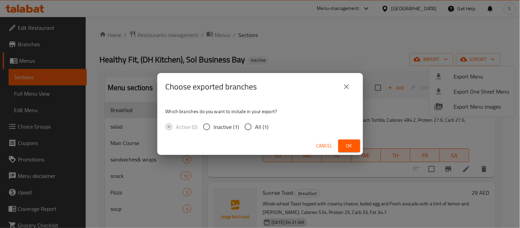 The height and width of the screenshot is (228, 520). What do you see at coordinates (325, 146) in the screenshot?
I see `button: Cancel` at bounding box center [325, 146].